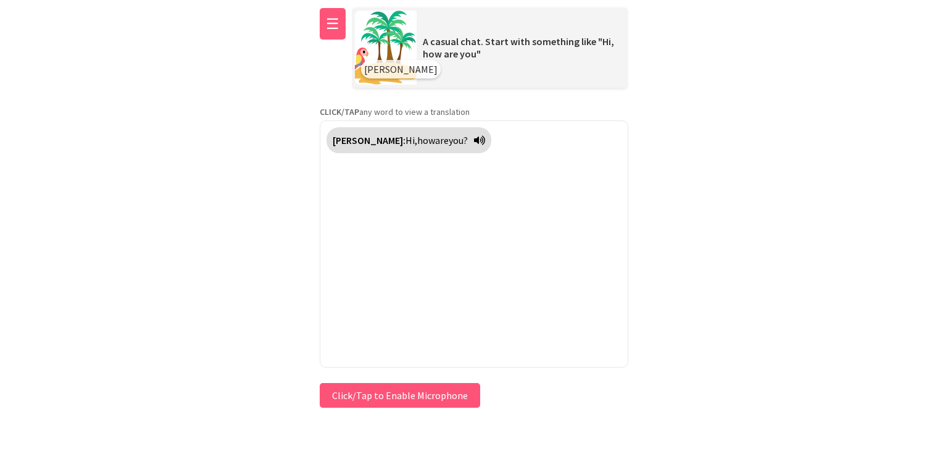  What do you see at coordinates (474, 112) in the screenshot?
I see `p: any word to view a translation` at bounding box center [474, 112].